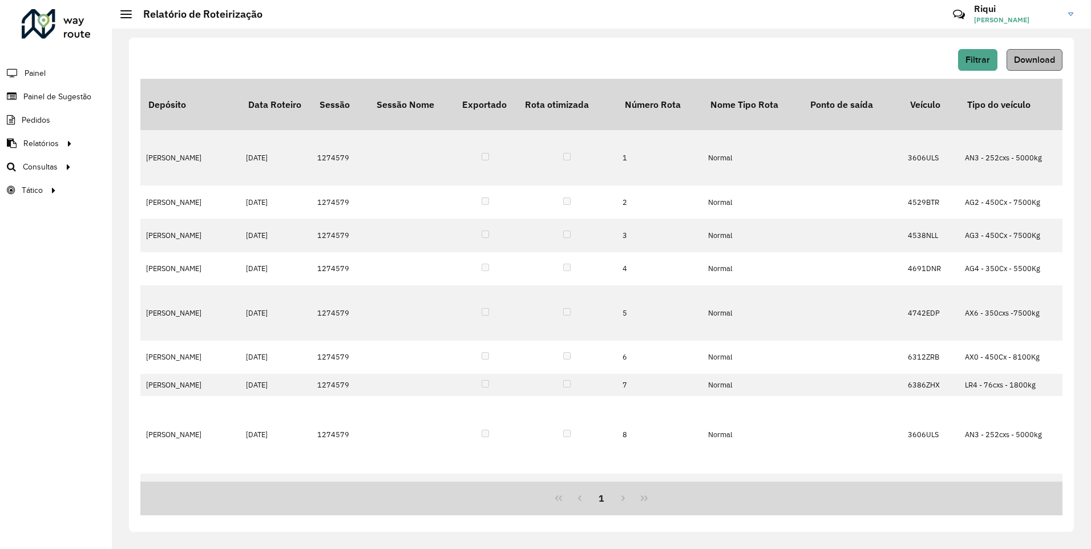  What do you see at coordinates (601, 498) in the screenshot?
I see `button: 1` at bounding box center [601, 498].